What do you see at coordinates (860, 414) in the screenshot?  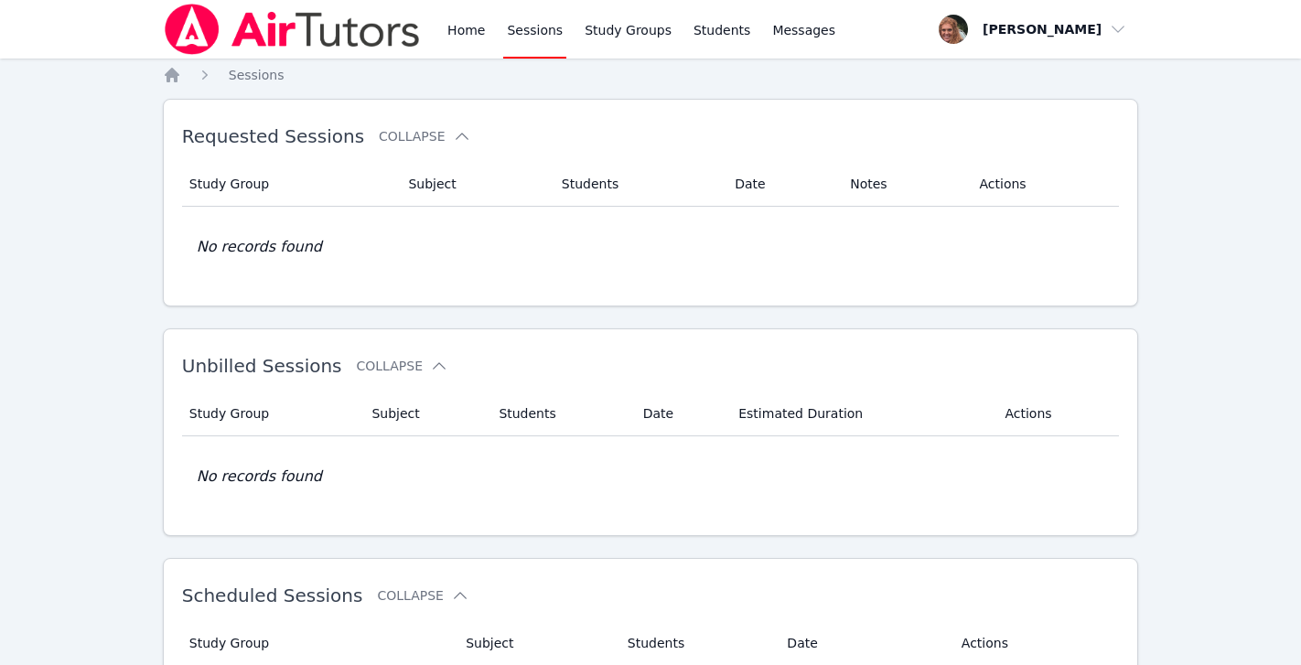 I see `th: Estimated Duration` at bounding box center [860, 414].